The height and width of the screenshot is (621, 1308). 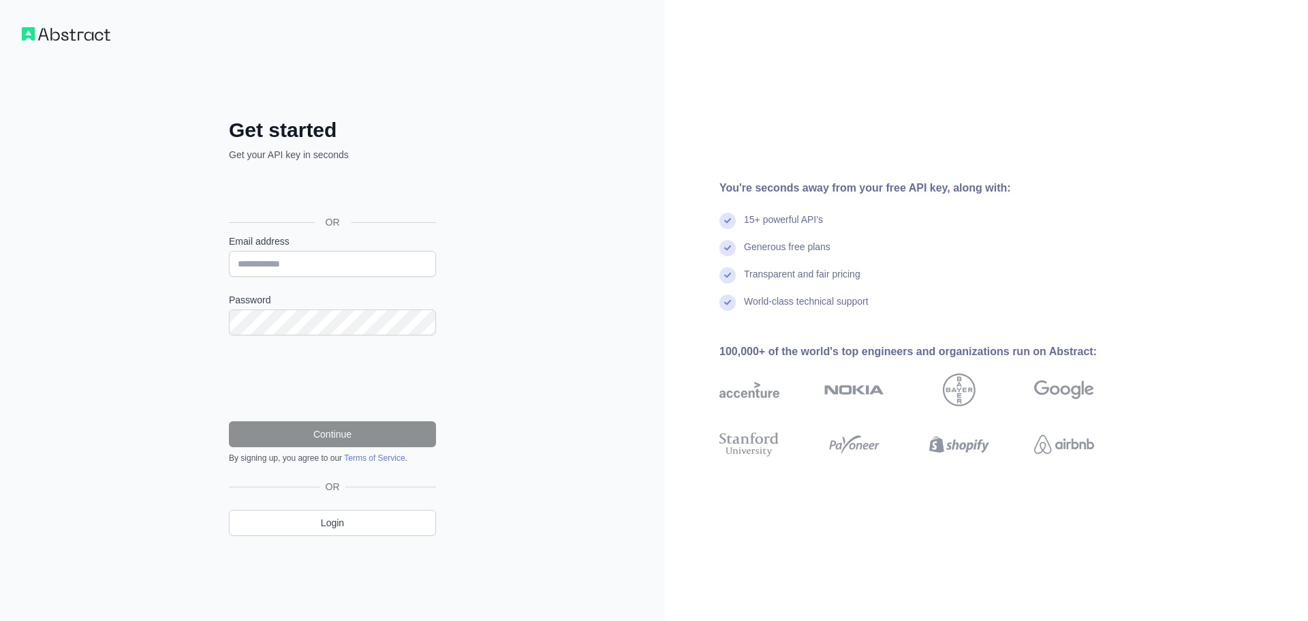 What do you see at coordinates (333, 434) in the screenshot?
I see `button: Continue` at bounding box center [333, 434].